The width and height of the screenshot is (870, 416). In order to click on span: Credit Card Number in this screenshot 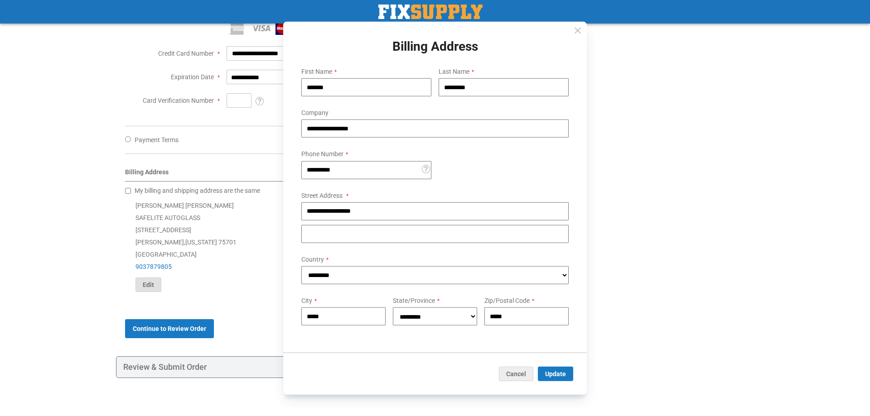, I will do `click(186, 53)`.